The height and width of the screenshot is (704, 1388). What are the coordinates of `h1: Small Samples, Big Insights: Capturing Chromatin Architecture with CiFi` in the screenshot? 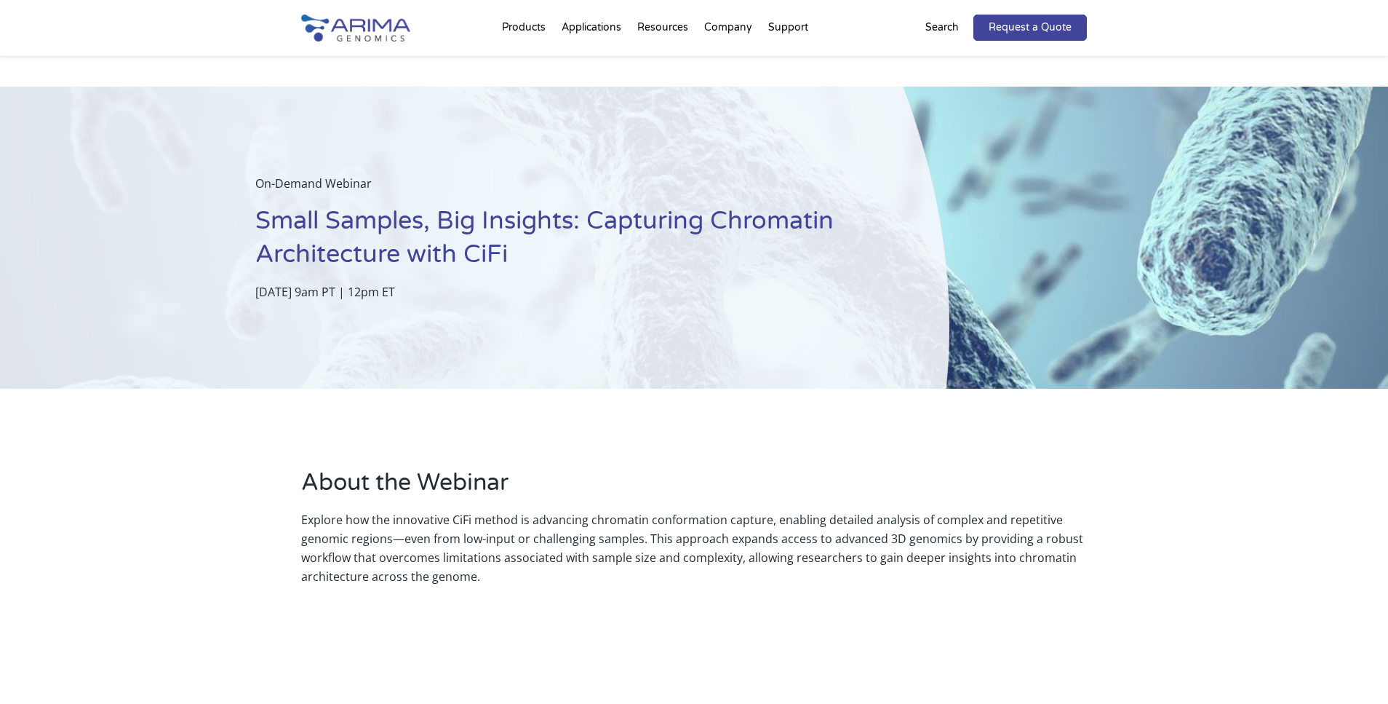 It's located at (566, 243).